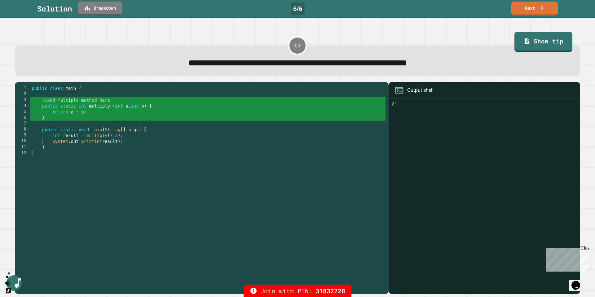 The height and width of the screenshot is (297, 595). I want to click on div: 5, so click(23, 112).